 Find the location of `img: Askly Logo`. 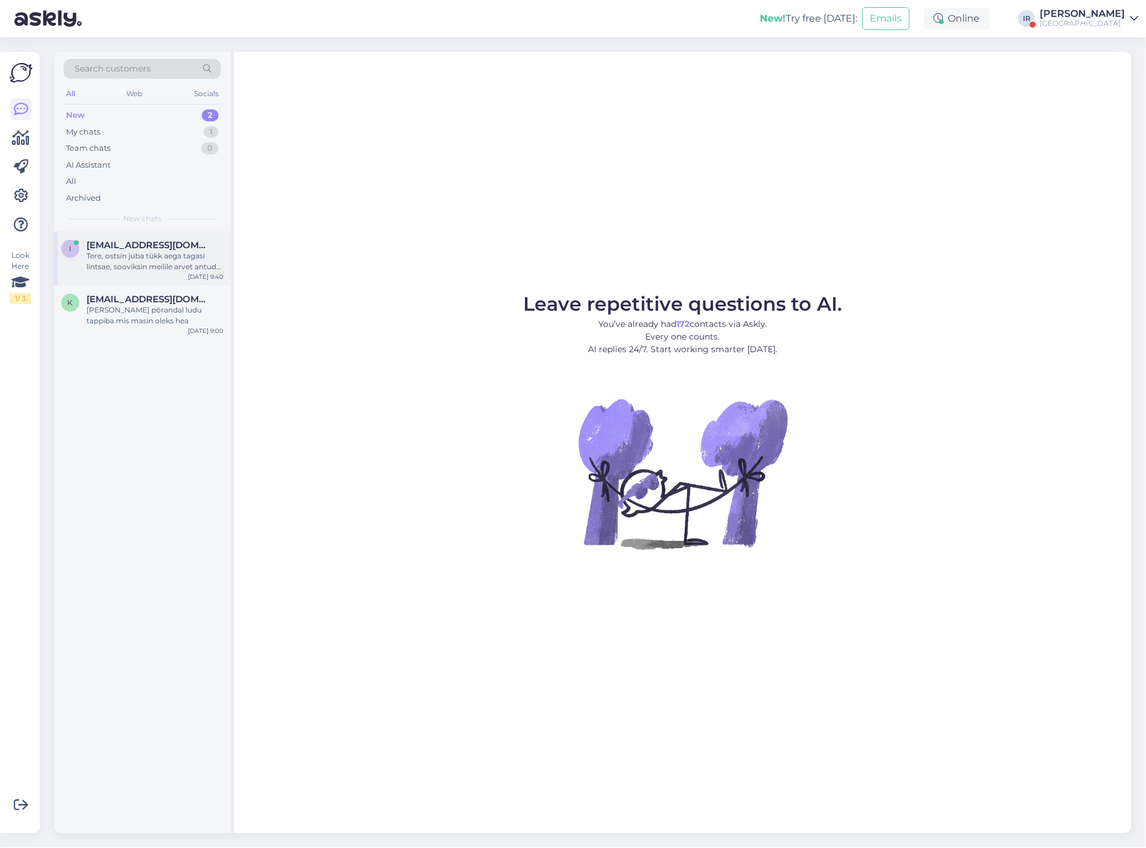

img: Askly Logo is located at coordinates (21, 73).